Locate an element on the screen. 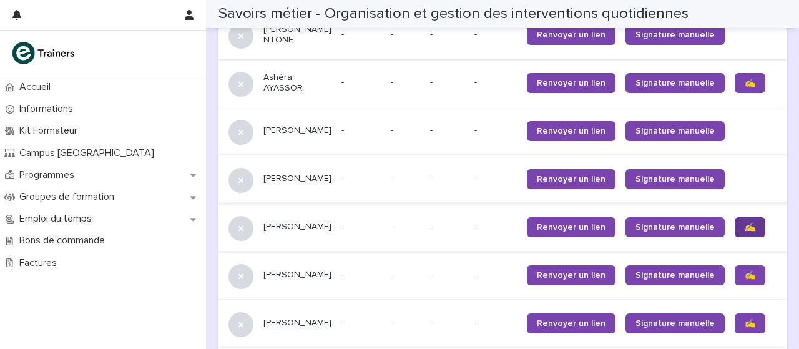  font: Factures is located at coordinates (38, 263).